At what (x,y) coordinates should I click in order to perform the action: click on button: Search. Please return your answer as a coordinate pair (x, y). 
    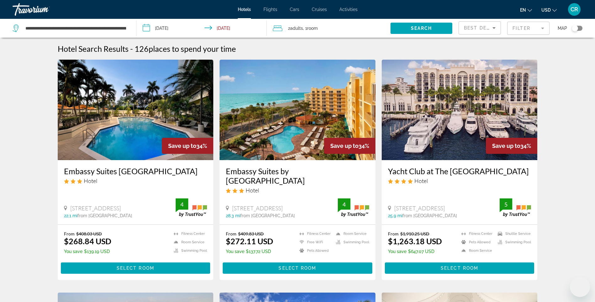
    Looking at the image, I should click on (421, 28).